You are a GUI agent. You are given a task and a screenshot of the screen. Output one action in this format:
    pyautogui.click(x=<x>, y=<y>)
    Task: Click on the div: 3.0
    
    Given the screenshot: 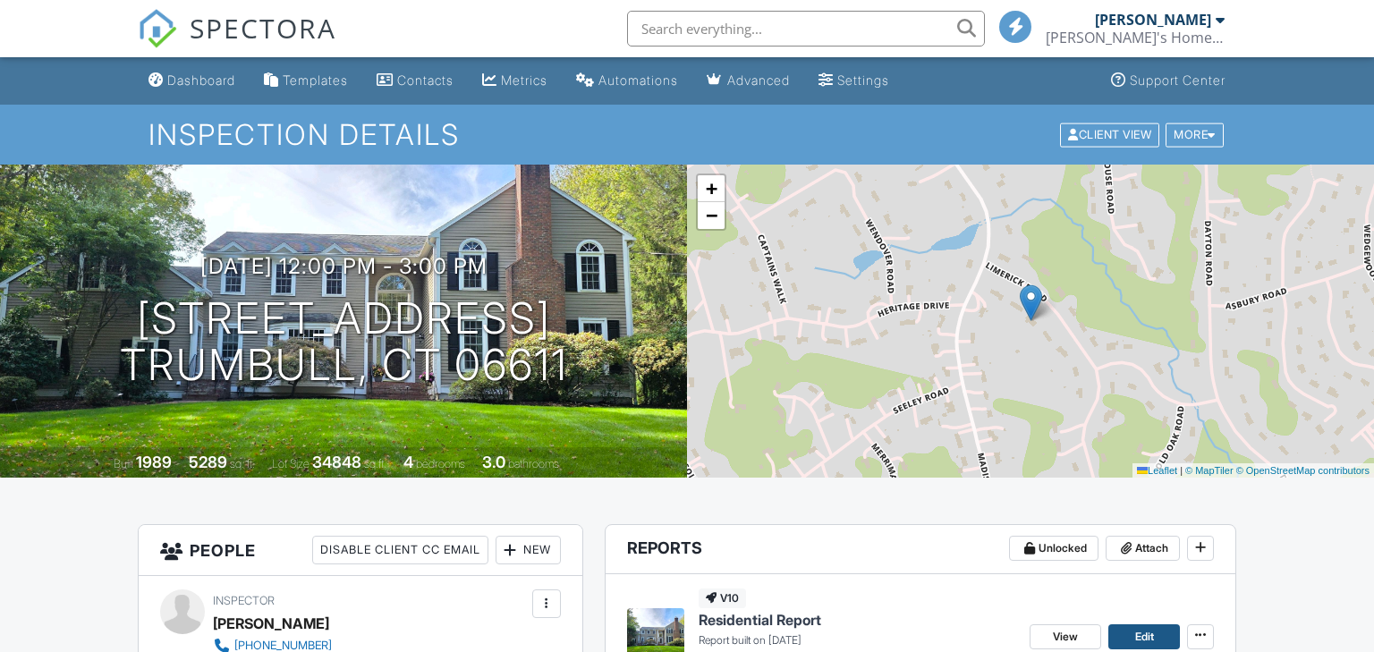 What is the action you would take?
    pyautogui.click(x=494, y=462)
    